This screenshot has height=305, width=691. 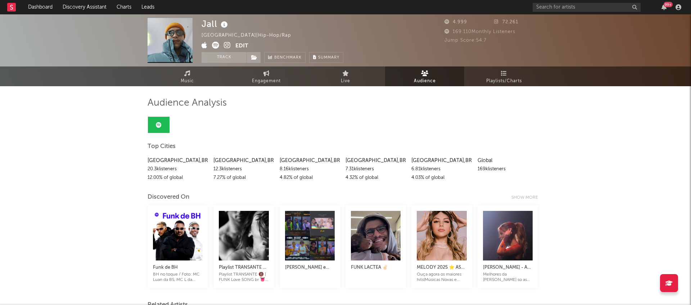 What do you see at coordinates (376, 169) in the screenshot?
I see `div: 7.31k listeners` at bounding box center [376, 169].